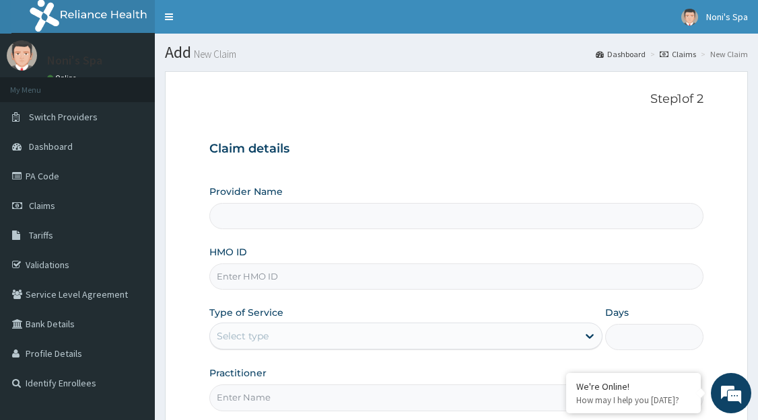 The height and width of the screenshot is (420, 758). Describe the element at coordinates (633, 387) in the screenshot. I see `div: We're Online!` at that location.